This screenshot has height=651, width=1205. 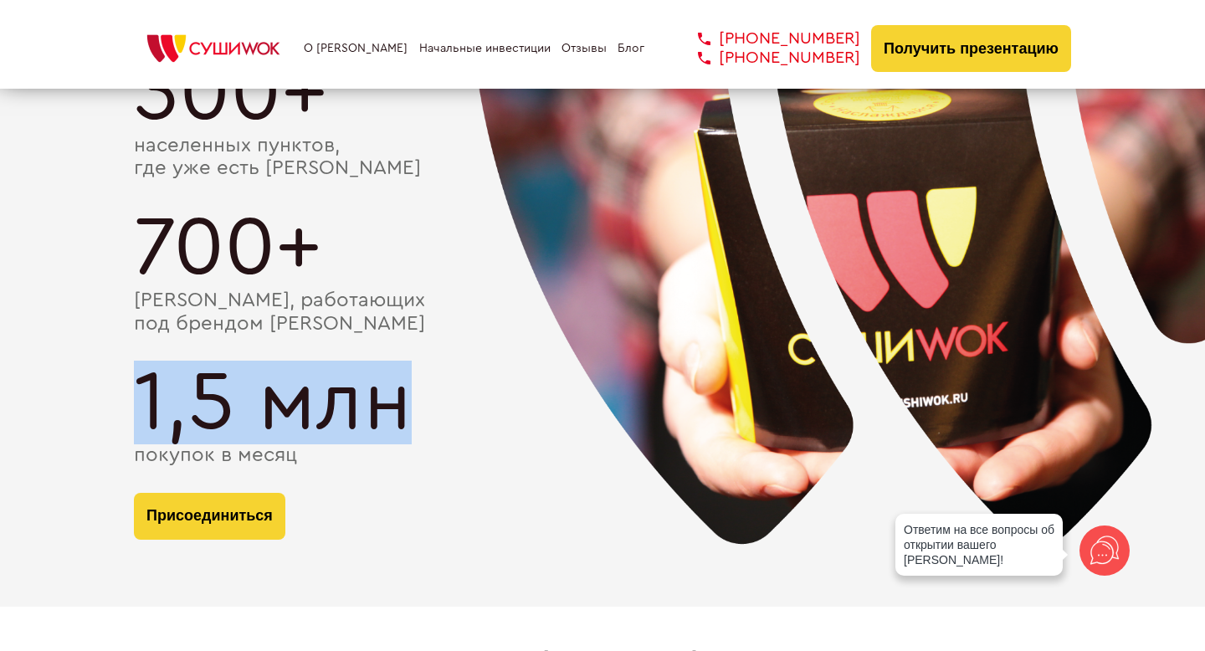 What do you see at coordinates (602, 456) in the screenshot?
I see `div: покупок в месяц` at bounding box center [602, 456].